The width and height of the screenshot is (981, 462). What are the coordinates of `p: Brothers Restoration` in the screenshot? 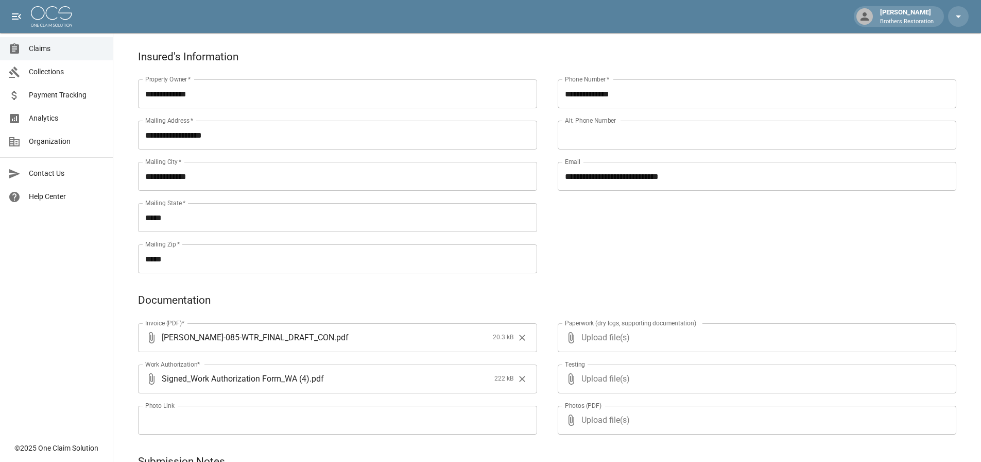 It's located at (907, 22).